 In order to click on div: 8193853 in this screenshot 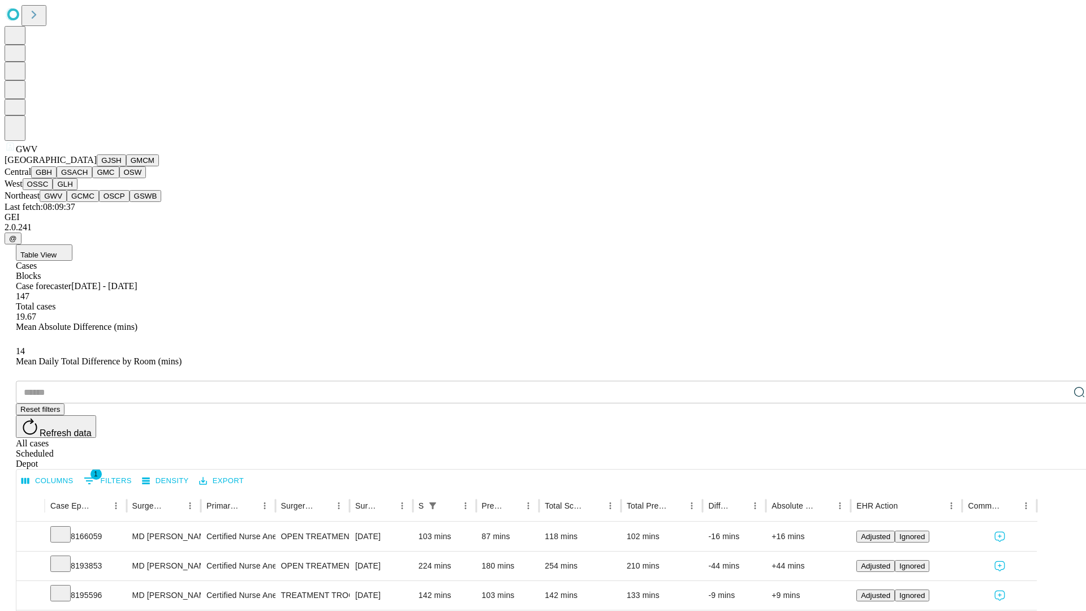, I will do `click(85, 566)`.